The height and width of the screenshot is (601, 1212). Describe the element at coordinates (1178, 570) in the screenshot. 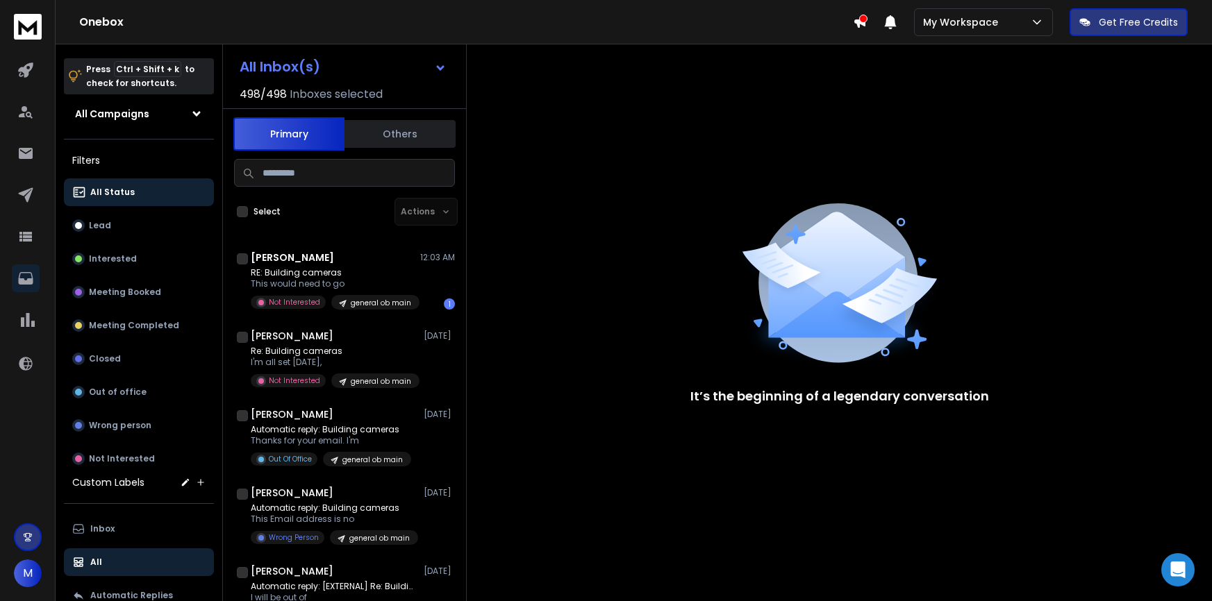

I see `div: Open Intercom Messenger` at that location.